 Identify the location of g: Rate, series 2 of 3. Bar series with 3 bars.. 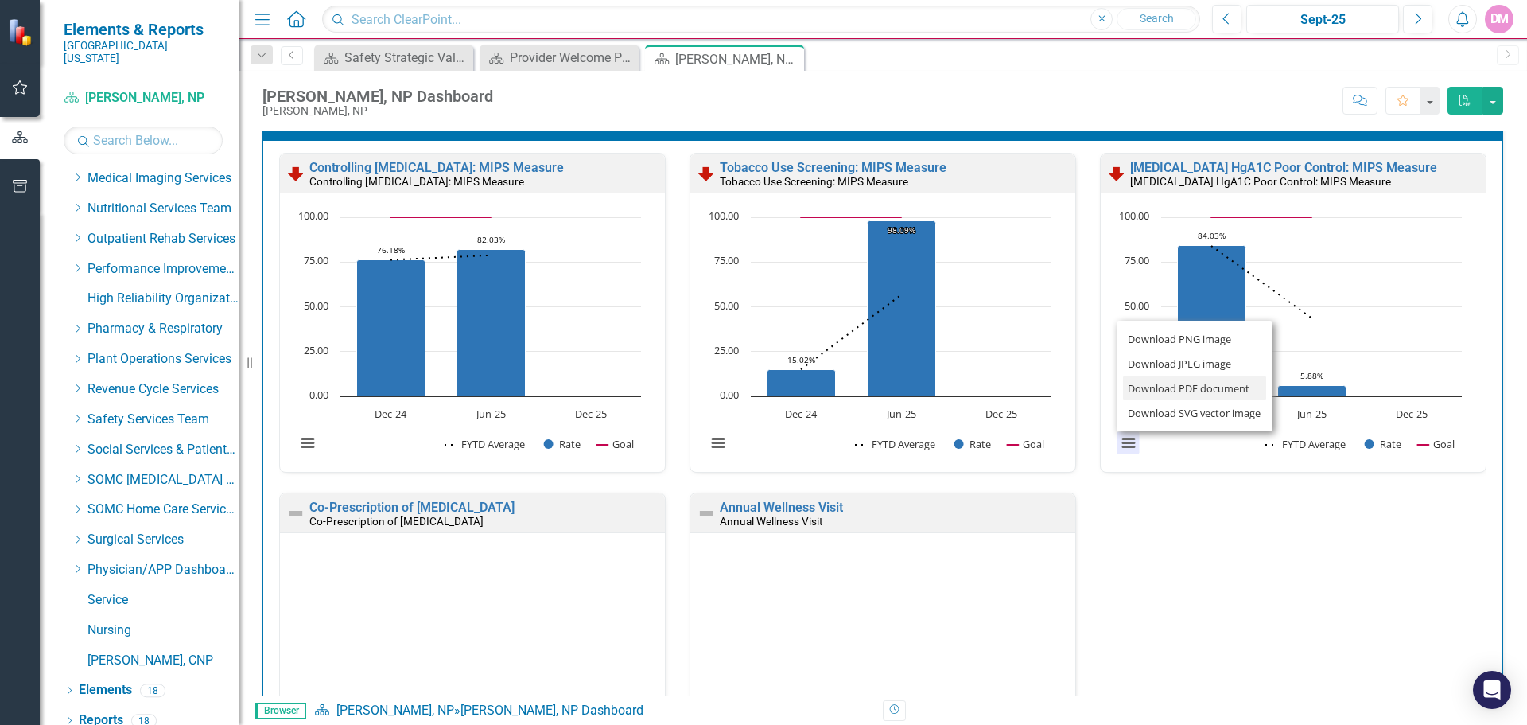
(475, 307).